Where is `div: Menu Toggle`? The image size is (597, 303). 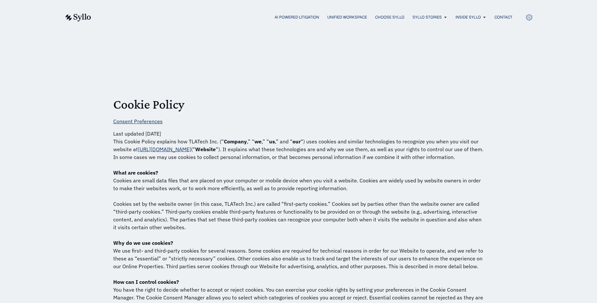
div: Menu Toggle is located at coordinates (308, 17).